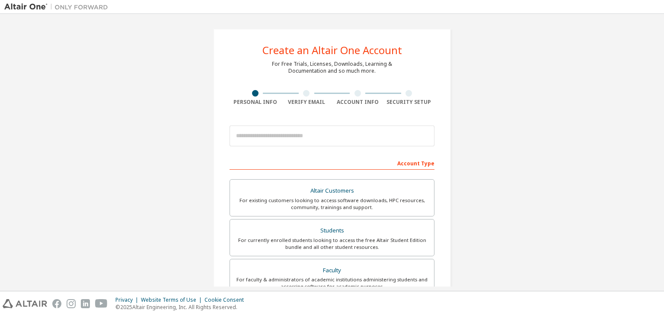  I want to click on div: Website Terms of Use, so click(173, 300).